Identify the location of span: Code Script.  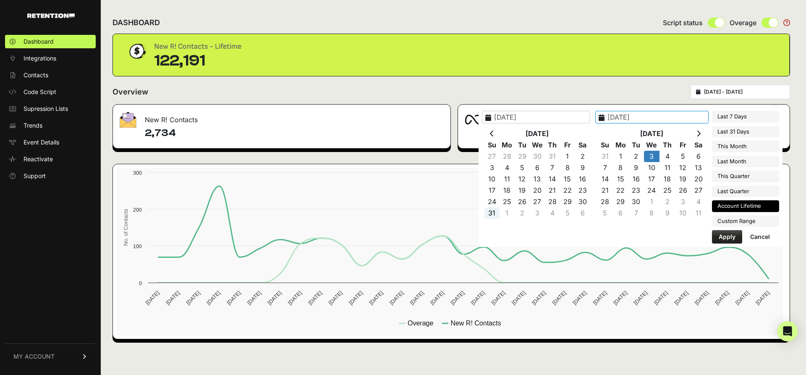
(40, 92).